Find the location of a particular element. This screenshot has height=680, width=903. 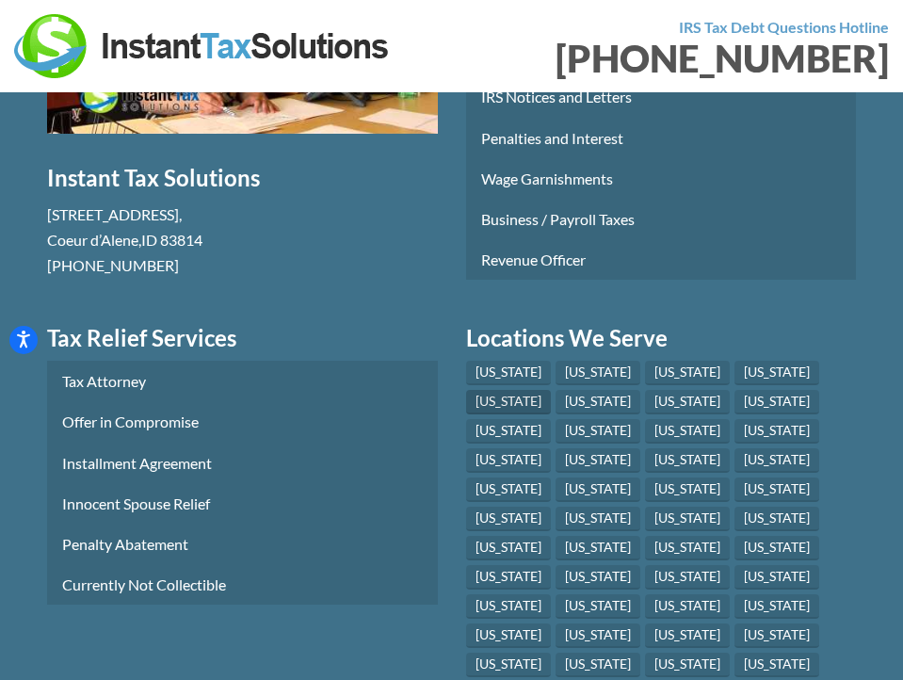

a: Offer in Compromise is located at coordinates (242, 421).